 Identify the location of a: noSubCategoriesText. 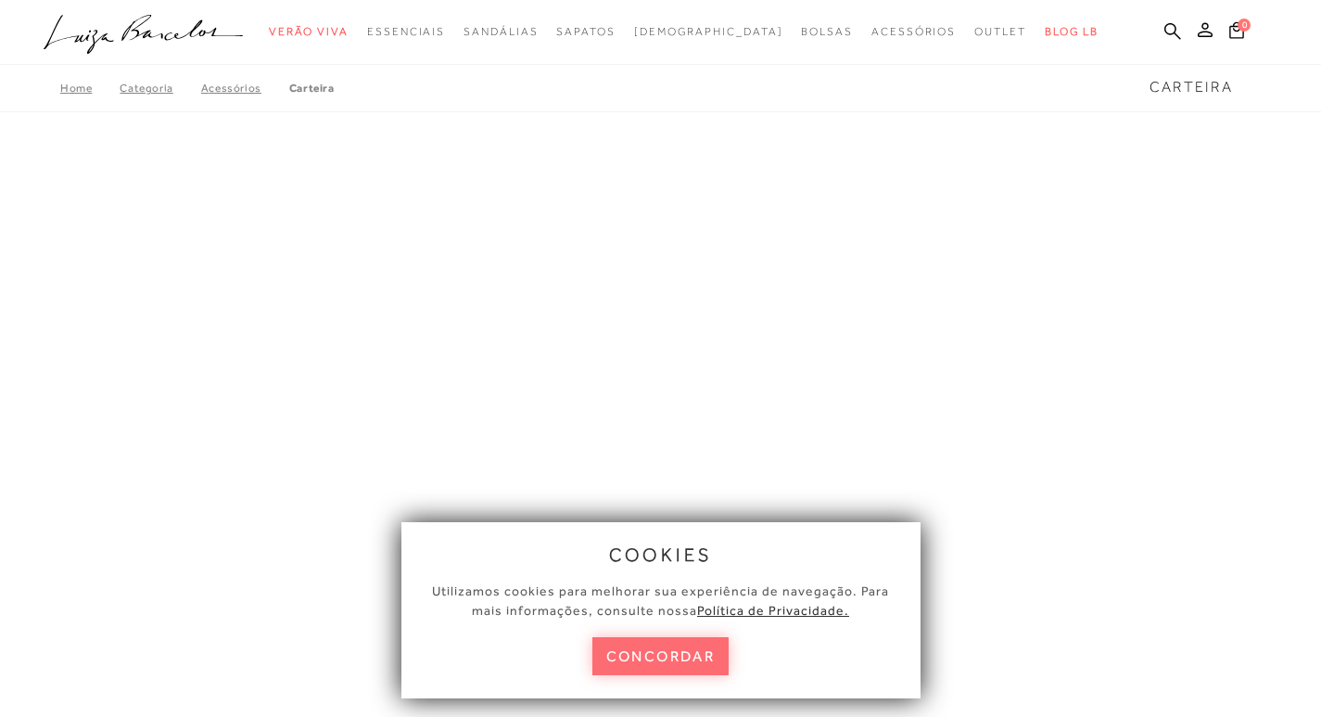
(708, 32).